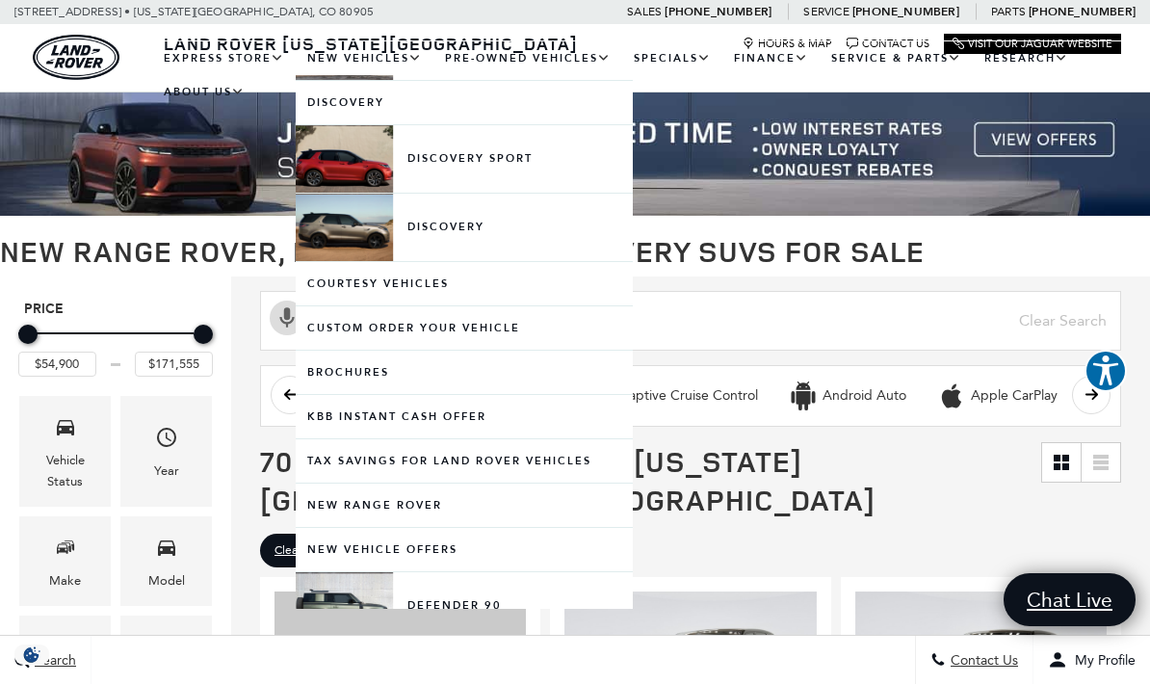 This screenshot has width=1150, height=684. I want to click on input: Maximum, so click(173, 364).